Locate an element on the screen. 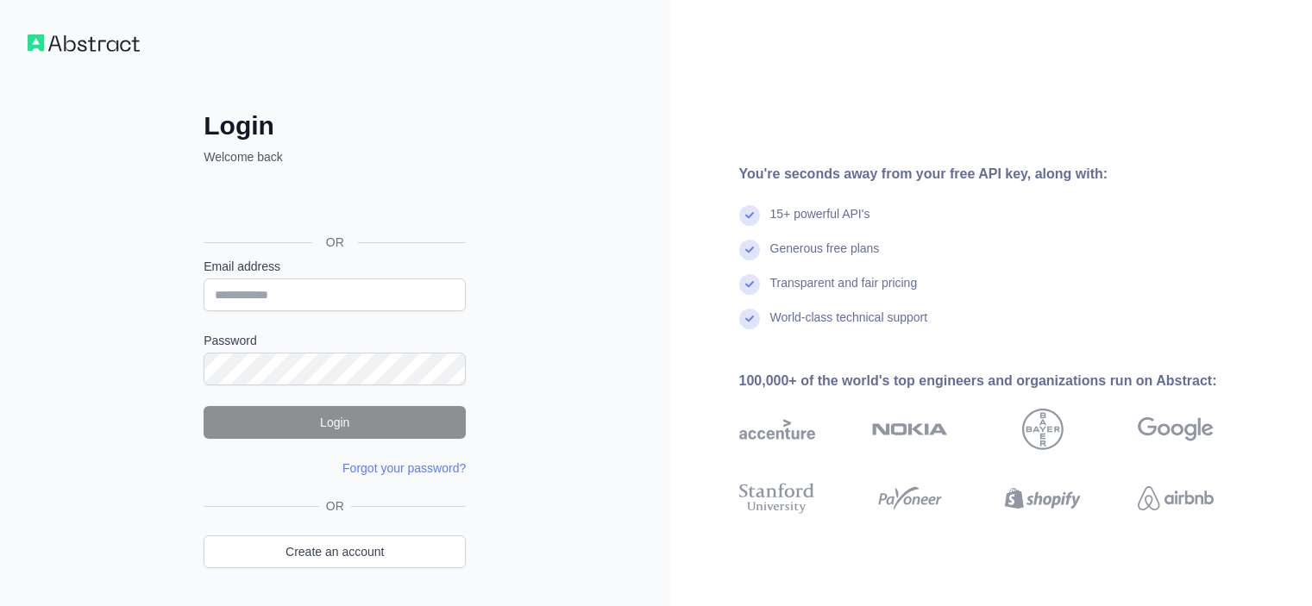 The height and width of the screenshot is (606, 1312). img: shopify is located at coordinates (1043, 498).